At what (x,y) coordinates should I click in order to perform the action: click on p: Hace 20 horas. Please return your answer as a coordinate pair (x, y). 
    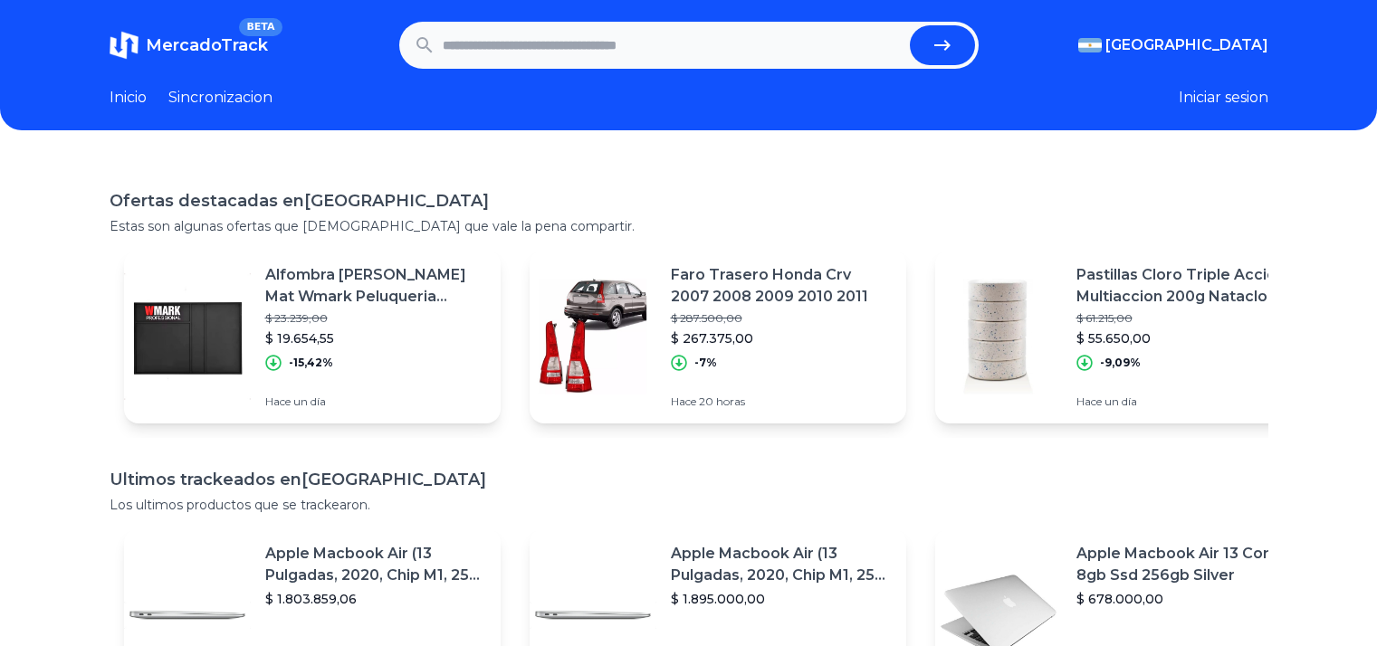
    Looking at the image, I should click on (781, 402).